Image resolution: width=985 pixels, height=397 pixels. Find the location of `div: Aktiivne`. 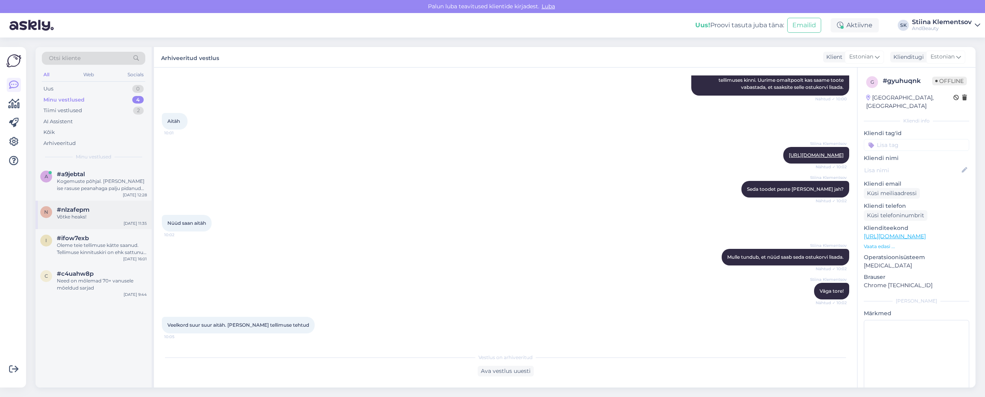

div: Aktiivne is located at coordinates (855, 25).